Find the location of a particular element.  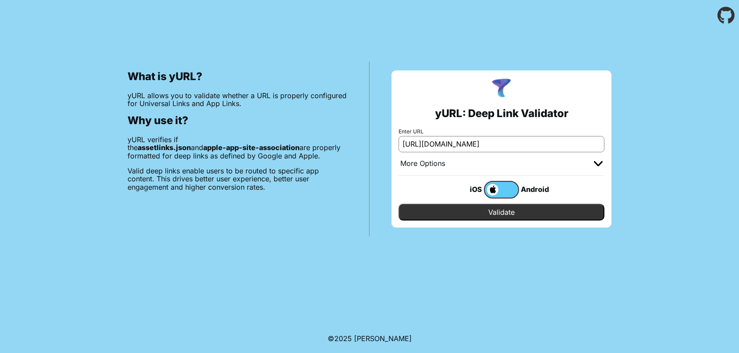

div: More Options is located at coordinates (422, 164).